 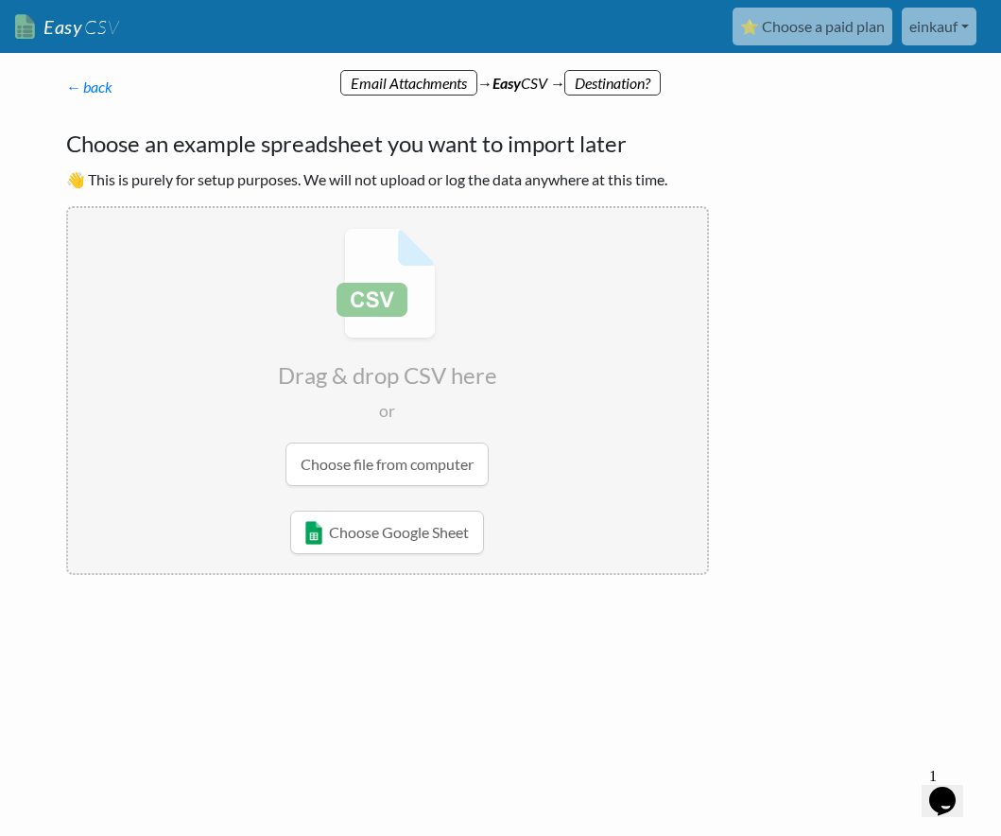 I want to click on h4: Choose an example spreadsheet you want to import later, so click(x=388, y=144).